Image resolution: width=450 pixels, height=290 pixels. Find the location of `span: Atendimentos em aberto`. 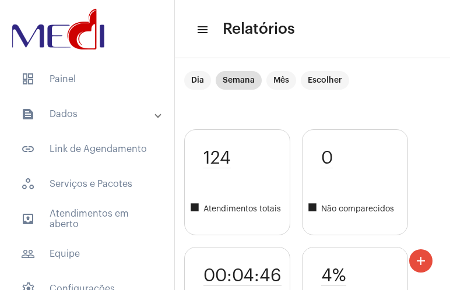

span: Atendimentos em aberto is located at coordinates (87, 219).